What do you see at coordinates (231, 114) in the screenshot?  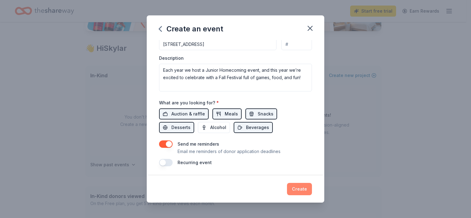 I see `span: Meals` at bounding box center [231, 114].